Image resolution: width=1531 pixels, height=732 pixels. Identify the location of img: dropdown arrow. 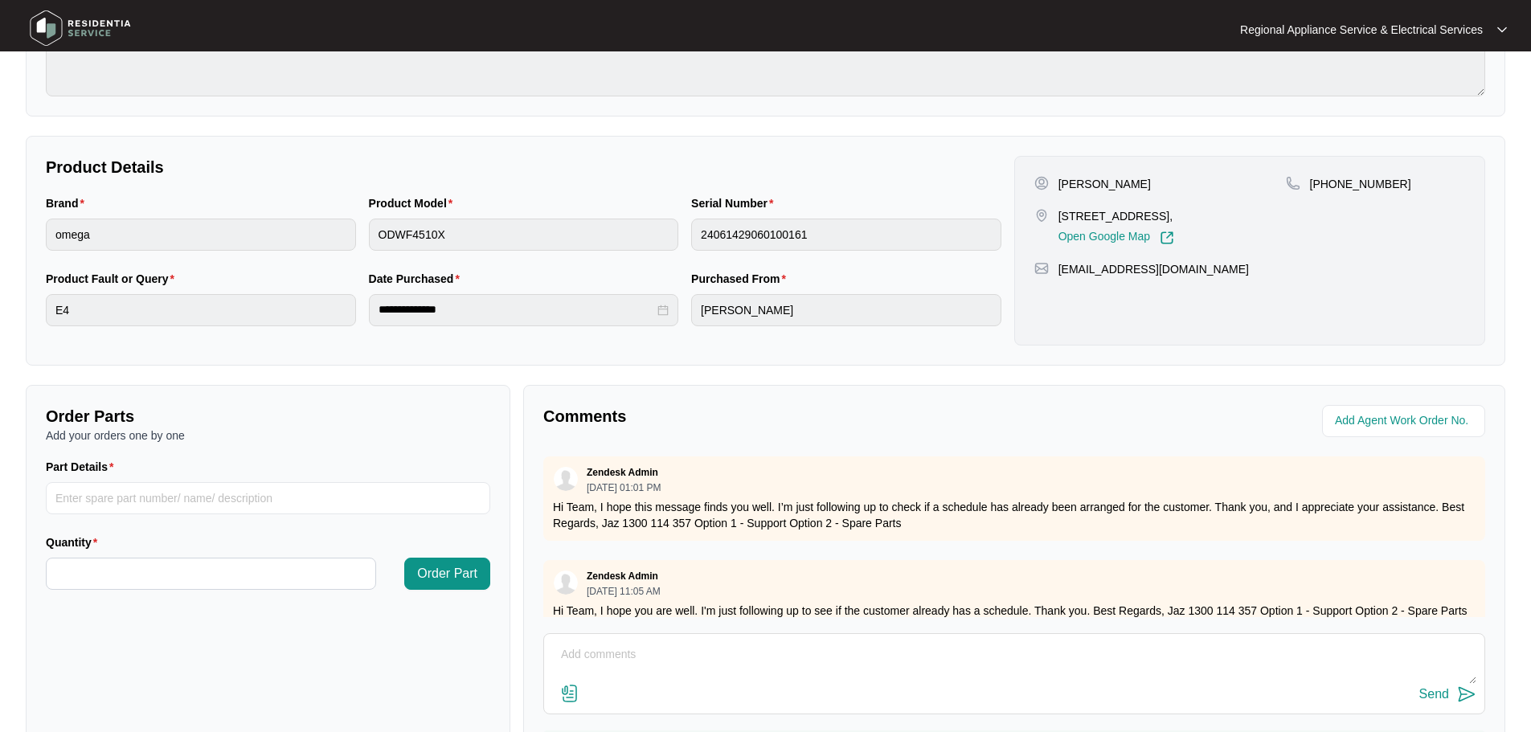
(1502, 30).